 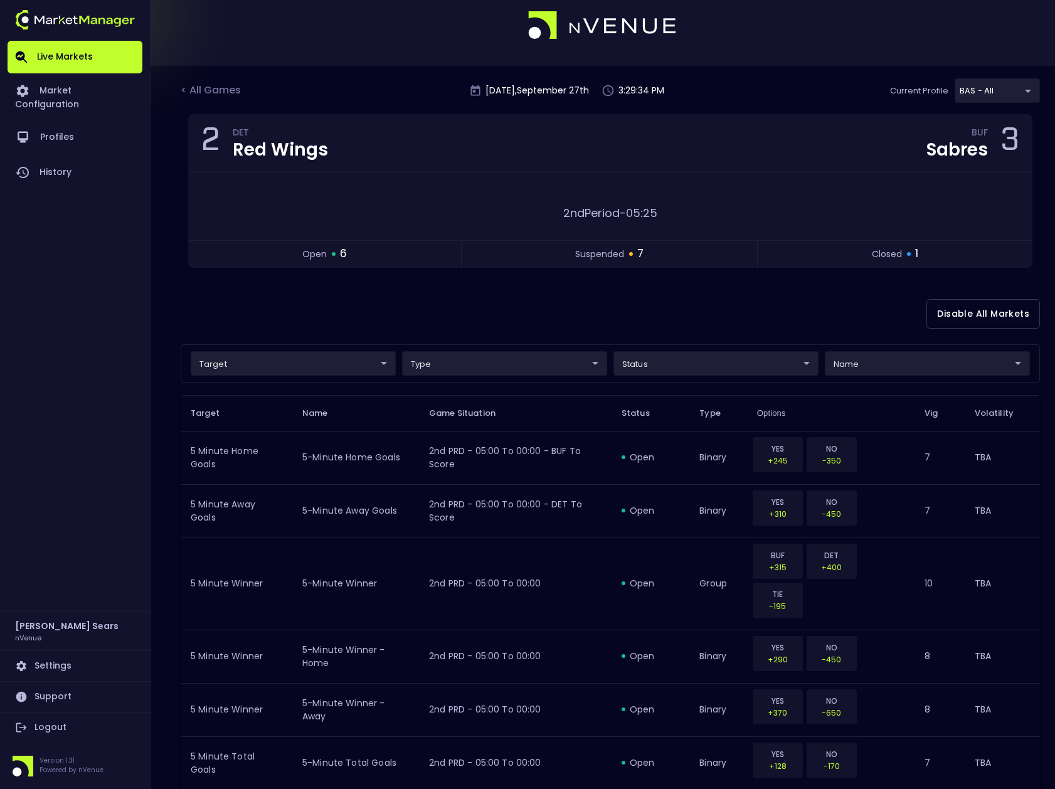 I want to click on p: +315, so click(x=778, y=567).